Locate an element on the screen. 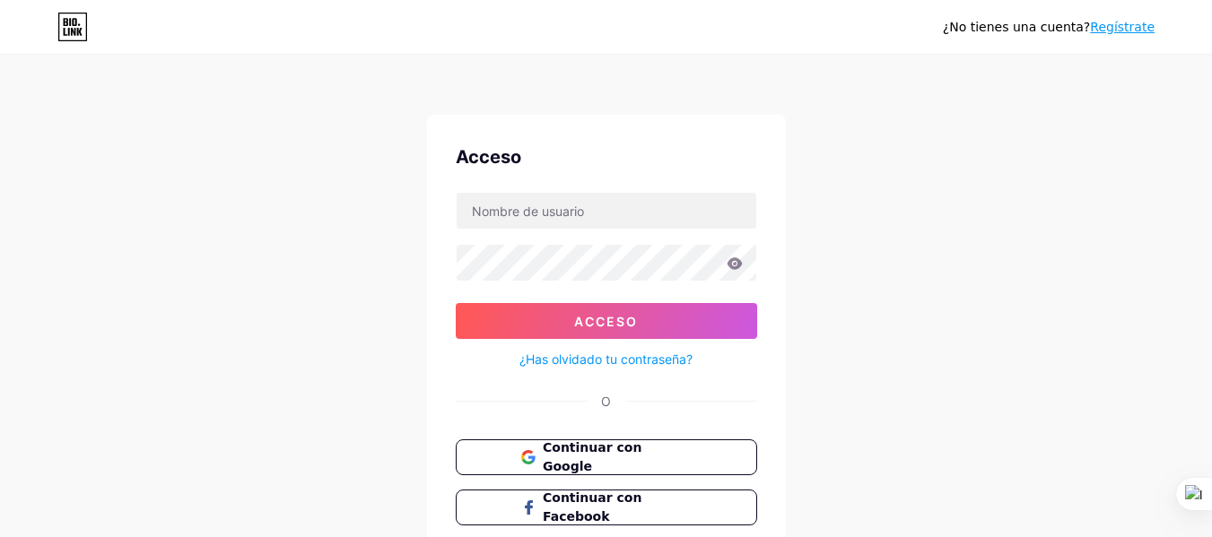  a: Continuar con Facebook is located at coordinates (606, 508).